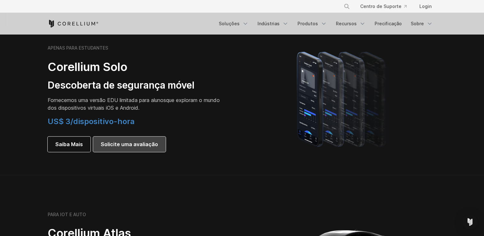 This screenshot has width=484, height=236. What do you see at coordinates (137, 104) in the screenshot?
I see `p: que exploram o mundo dos dispositivos virtuais iOS e Android.` at bounding box center [137, 104].